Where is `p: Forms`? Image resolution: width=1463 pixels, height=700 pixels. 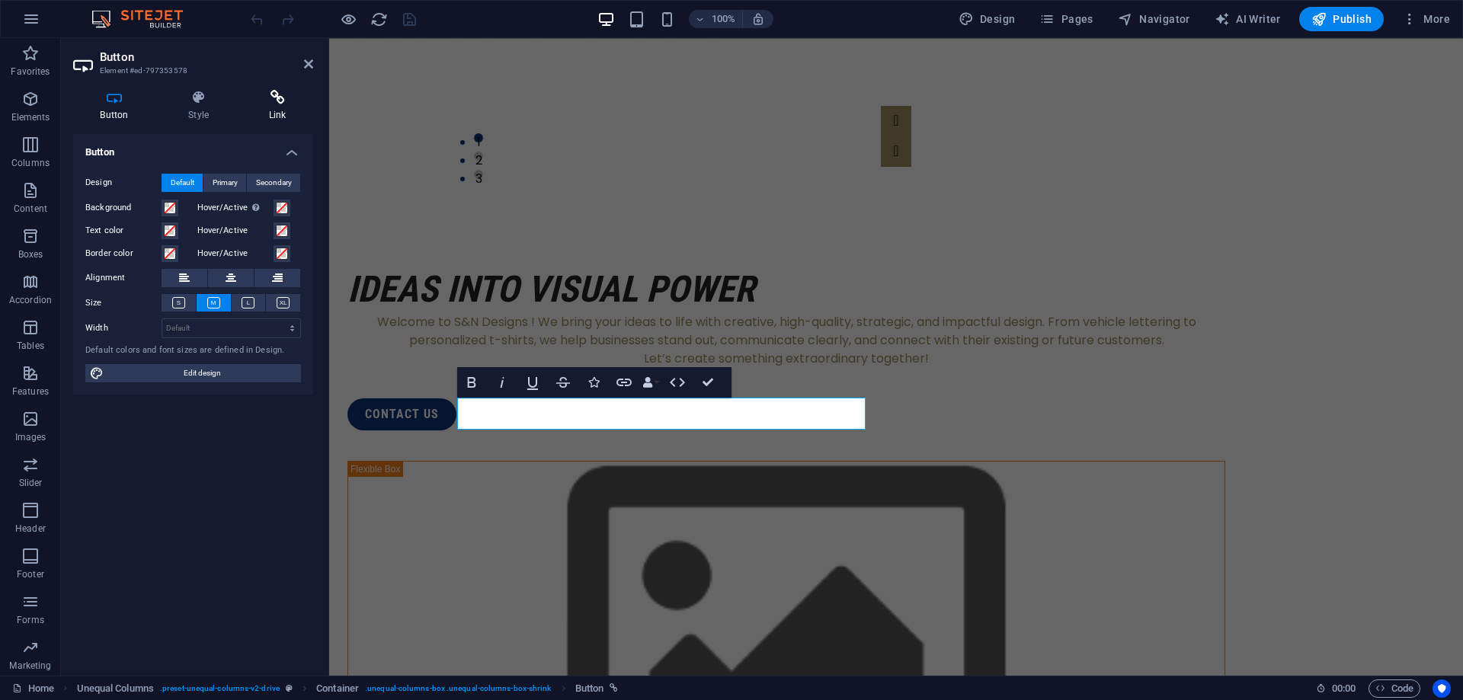
p: Forms is located at coordinates (30, 620).